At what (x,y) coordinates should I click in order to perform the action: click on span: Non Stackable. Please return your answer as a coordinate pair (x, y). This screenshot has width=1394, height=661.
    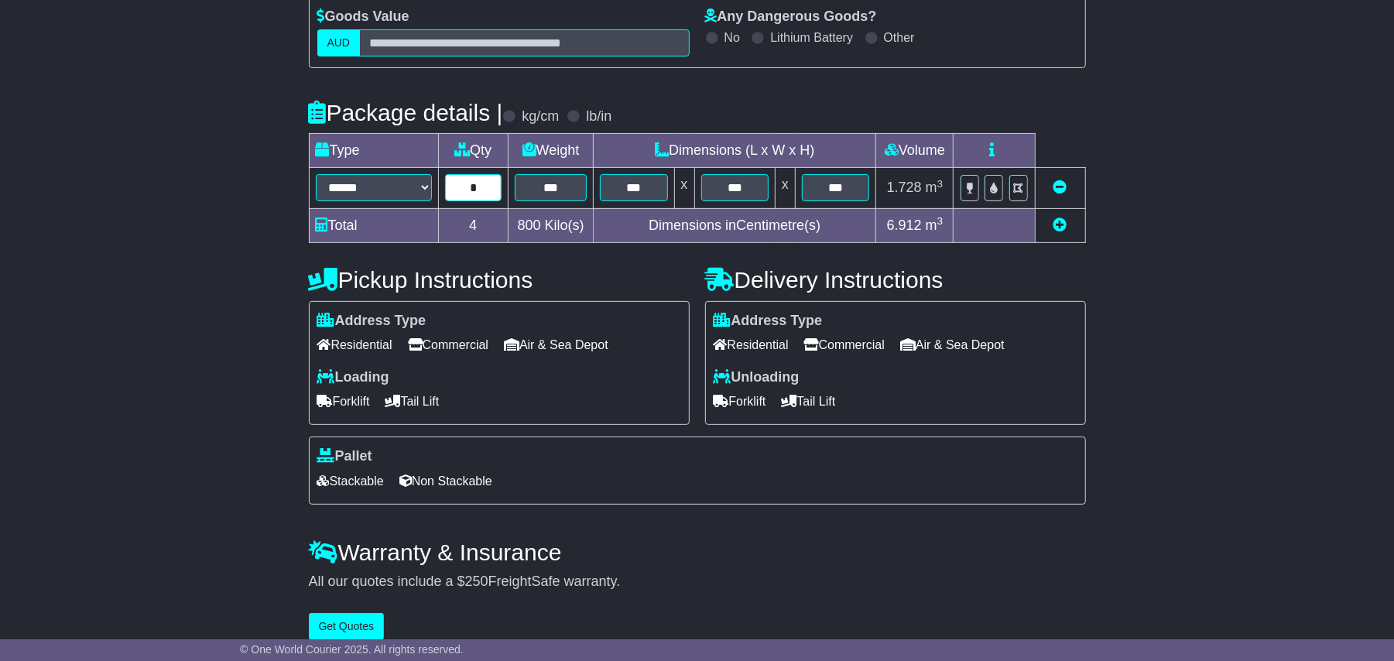
    Looking at the image, I should click on (446, 481).